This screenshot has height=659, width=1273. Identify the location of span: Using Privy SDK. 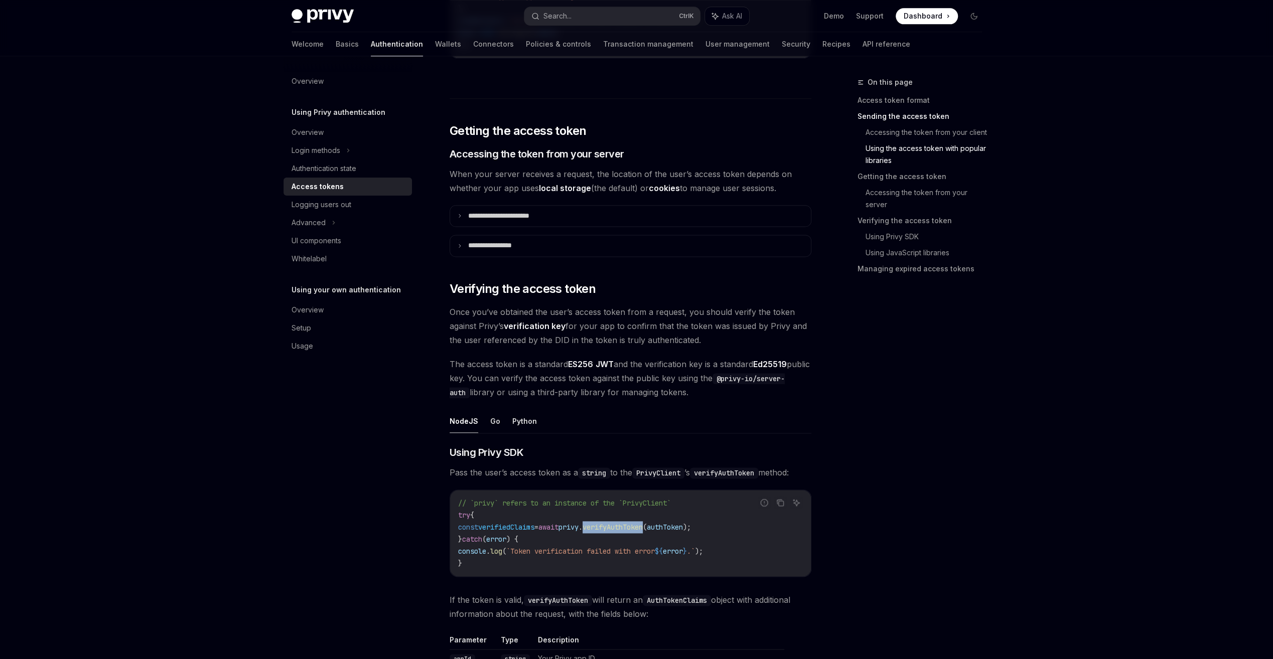
(487, 453).